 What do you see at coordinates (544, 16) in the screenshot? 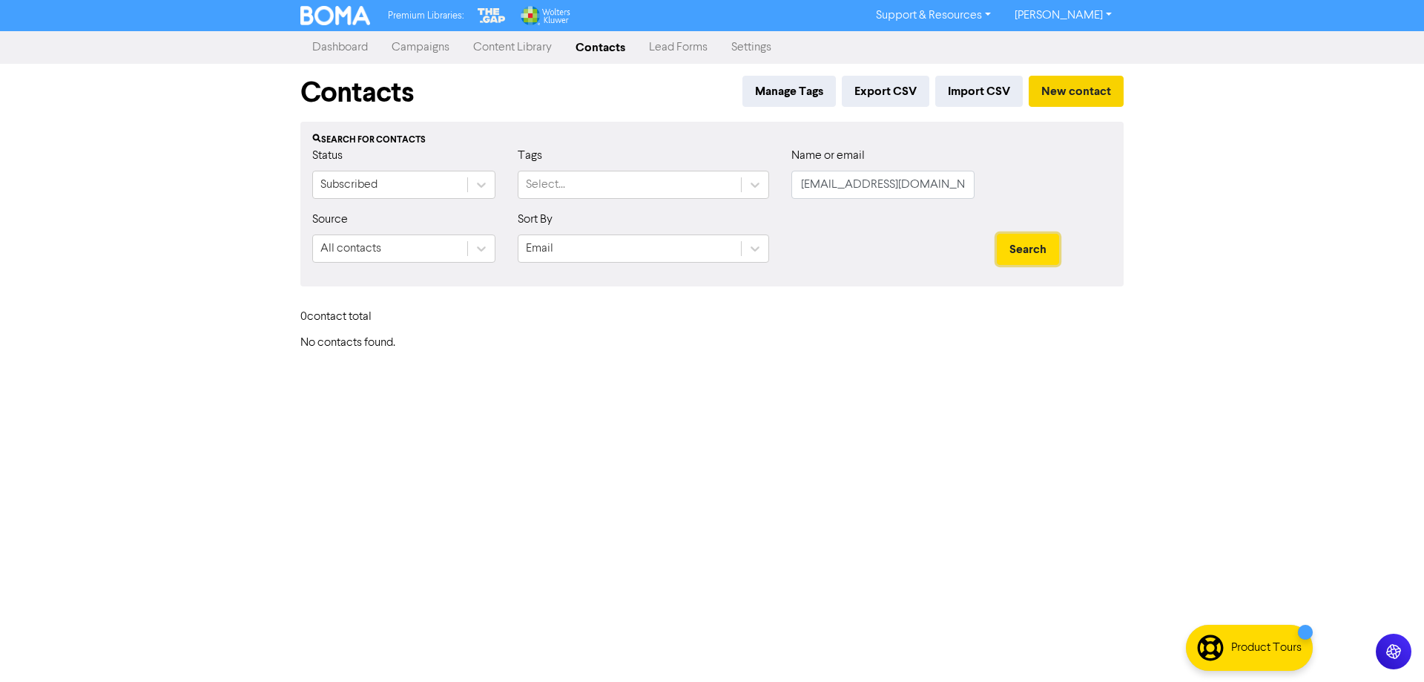
I see `img: Wolters Kluwer` at bounding box center [544, 16].